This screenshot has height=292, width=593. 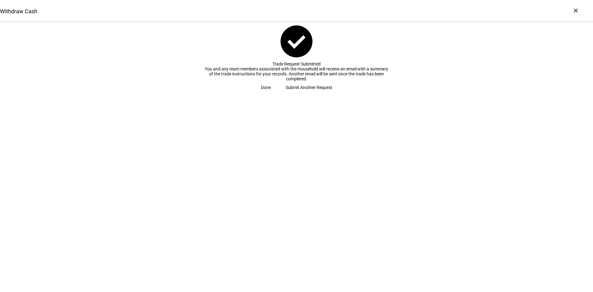 What do you see at coordinates (296, 41) in the screenshot?
I see `mat-icon: check_circle` at bounding box center [296, 41].